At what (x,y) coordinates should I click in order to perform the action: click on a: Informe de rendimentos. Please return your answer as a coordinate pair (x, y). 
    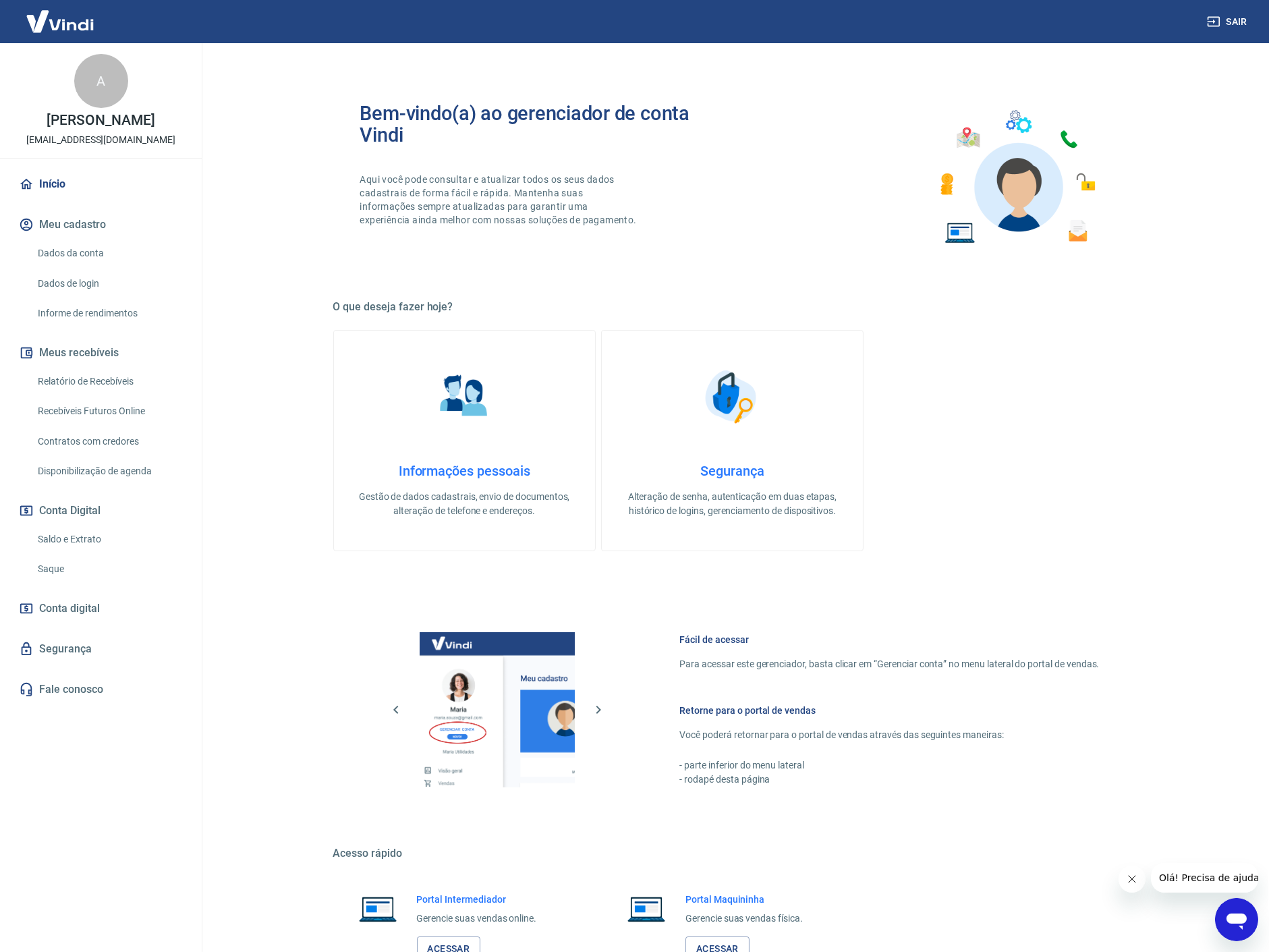
    Looking at the image, I should click on (109, 313).